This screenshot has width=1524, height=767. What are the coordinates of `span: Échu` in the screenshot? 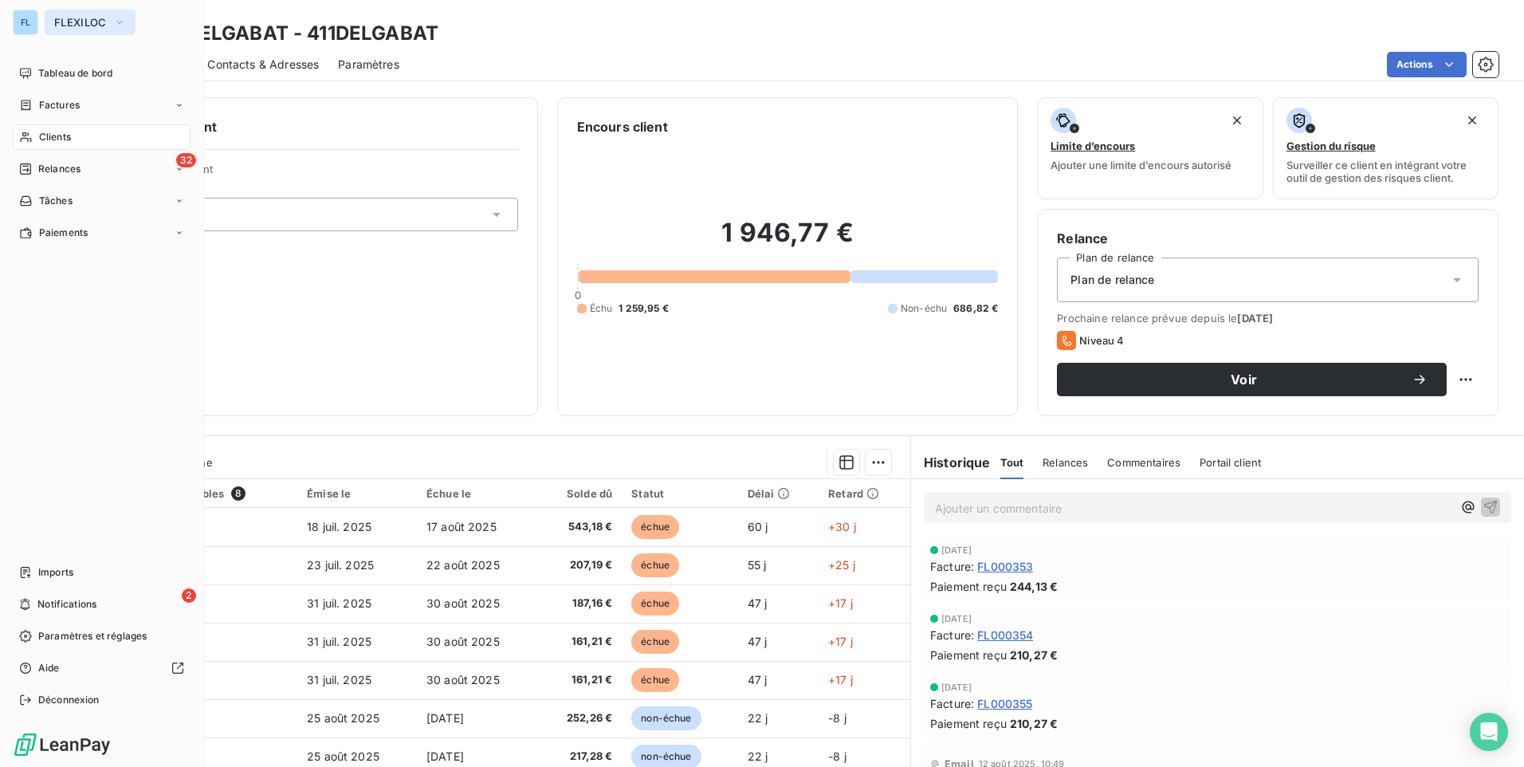 It's located at (601, 309).